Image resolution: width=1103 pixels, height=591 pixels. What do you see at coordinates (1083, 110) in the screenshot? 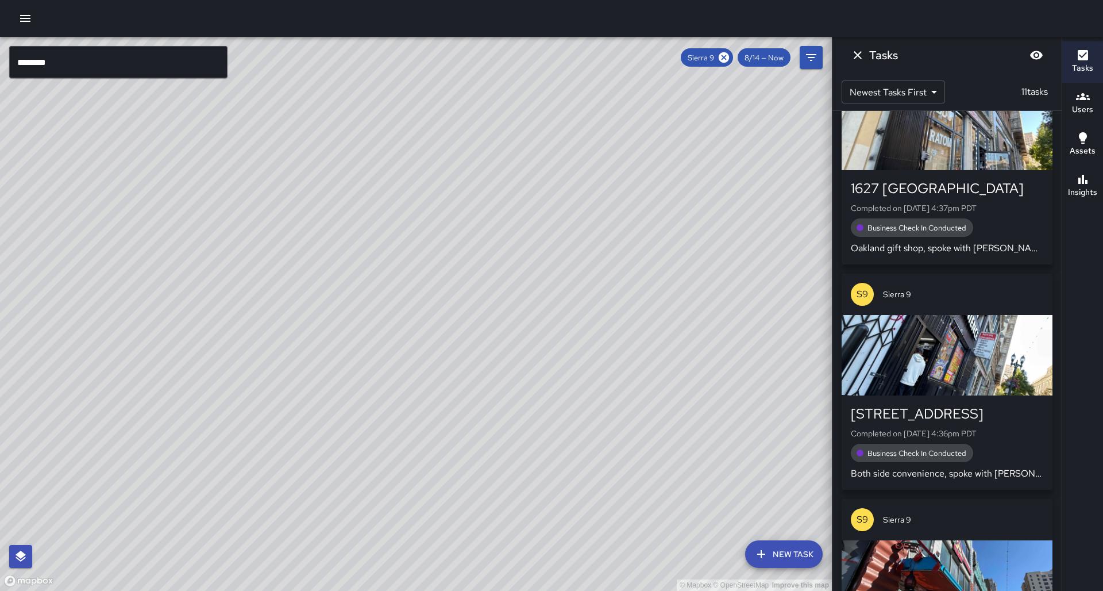
I see `h6: Users` at bounding box center [1083, 110].